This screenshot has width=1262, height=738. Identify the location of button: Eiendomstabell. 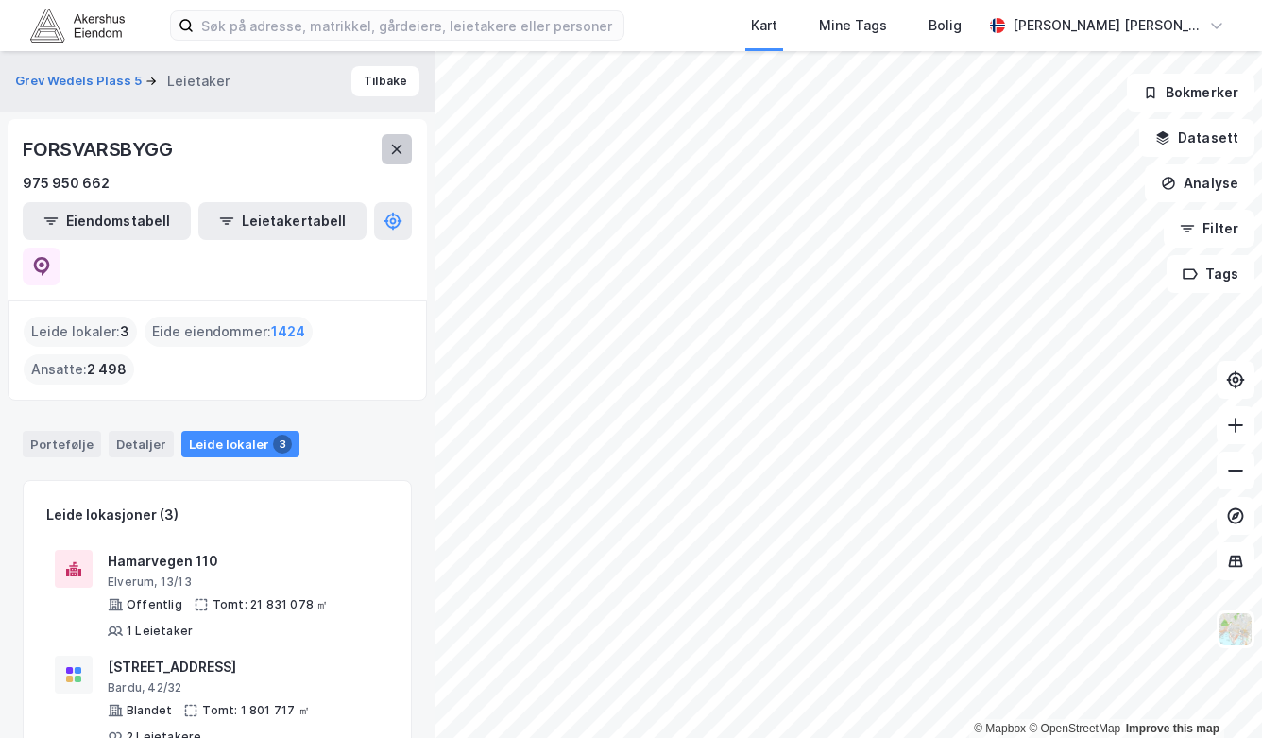
(107, 221).